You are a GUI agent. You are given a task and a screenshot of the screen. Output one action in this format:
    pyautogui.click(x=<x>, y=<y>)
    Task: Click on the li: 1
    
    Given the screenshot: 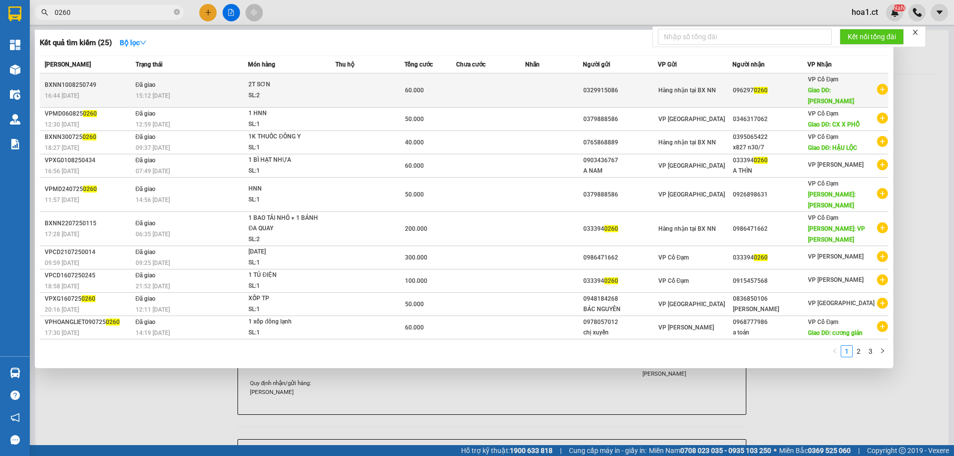 What is the action you would take?
    pyautogui.click(x=846, y=352)
    